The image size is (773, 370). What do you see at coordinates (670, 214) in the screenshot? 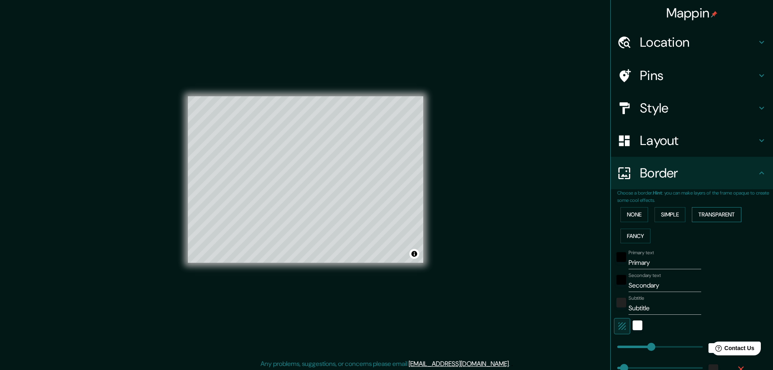
I see `button: Simple` at bounding box center [670, 214].